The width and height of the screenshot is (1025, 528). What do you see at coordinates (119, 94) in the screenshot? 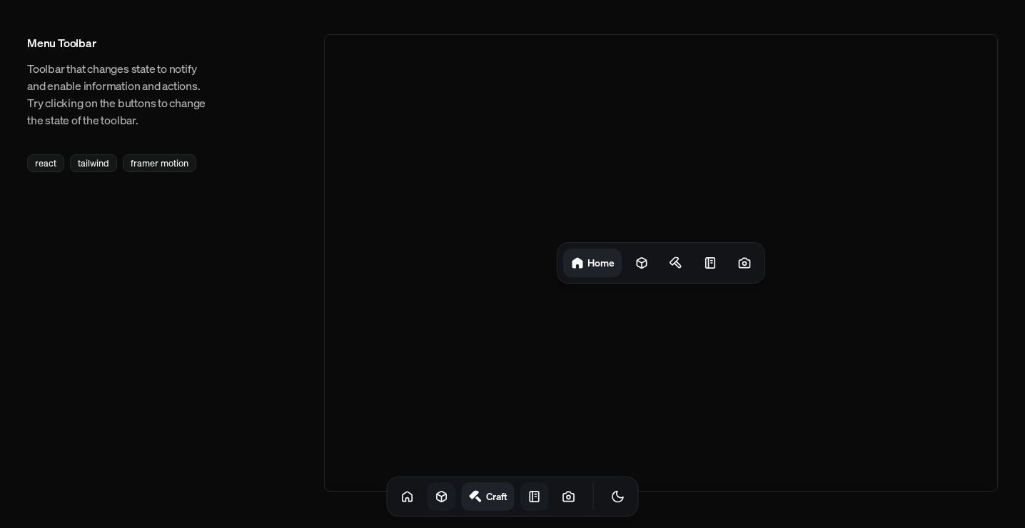
I see `p: Toolbar that changes state to notify and enable information and actions. Try clicking on the butt...` at bounding box center [119, 94].